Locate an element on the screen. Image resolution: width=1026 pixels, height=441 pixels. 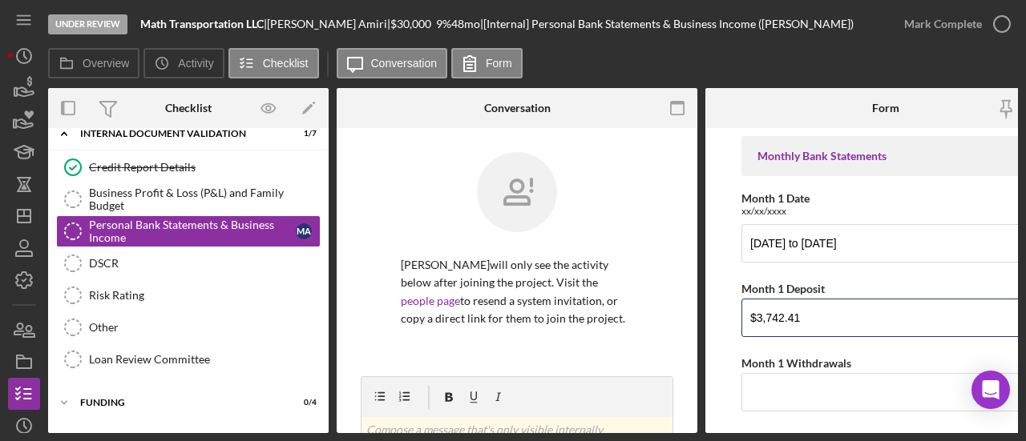
button: Form is located at coordinates (486, 63).